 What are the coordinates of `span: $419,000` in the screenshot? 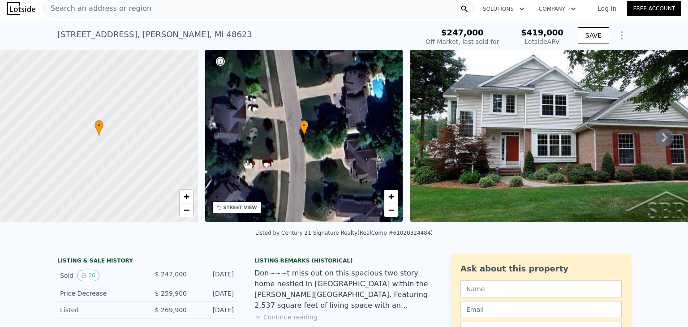 It's located at (542, 32).